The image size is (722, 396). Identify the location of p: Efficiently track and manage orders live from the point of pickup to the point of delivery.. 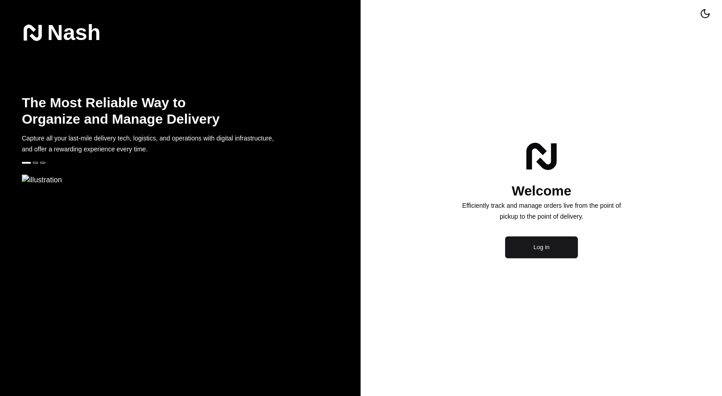
(542, 211).